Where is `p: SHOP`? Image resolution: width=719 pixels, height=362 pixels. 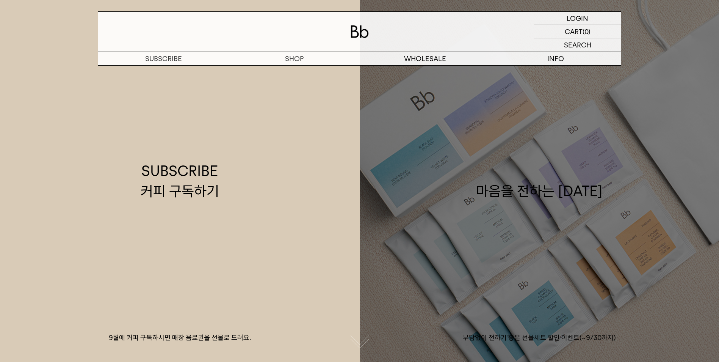
p: SHOP is located at coordinates (294, 58).